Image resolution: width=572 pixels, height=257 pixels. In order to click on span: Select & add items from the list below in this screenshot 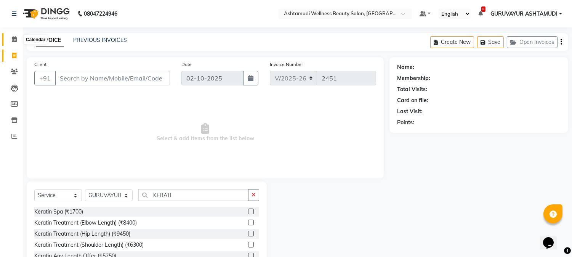, I will do `click(205, 133)`.